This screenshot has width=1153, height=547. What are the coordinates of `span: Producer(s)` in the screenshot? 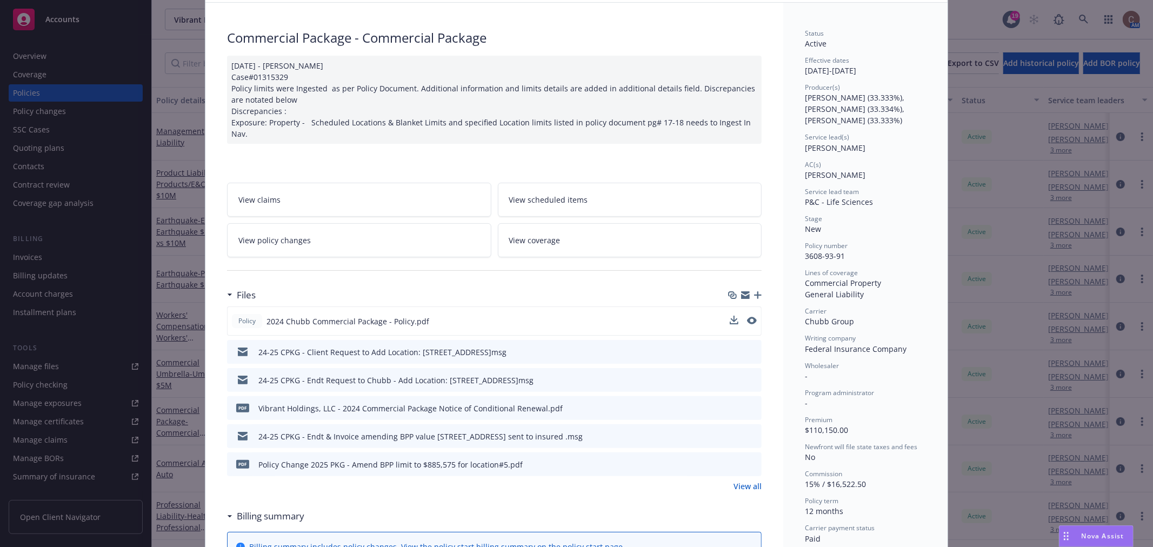 It's located at (822, 87).